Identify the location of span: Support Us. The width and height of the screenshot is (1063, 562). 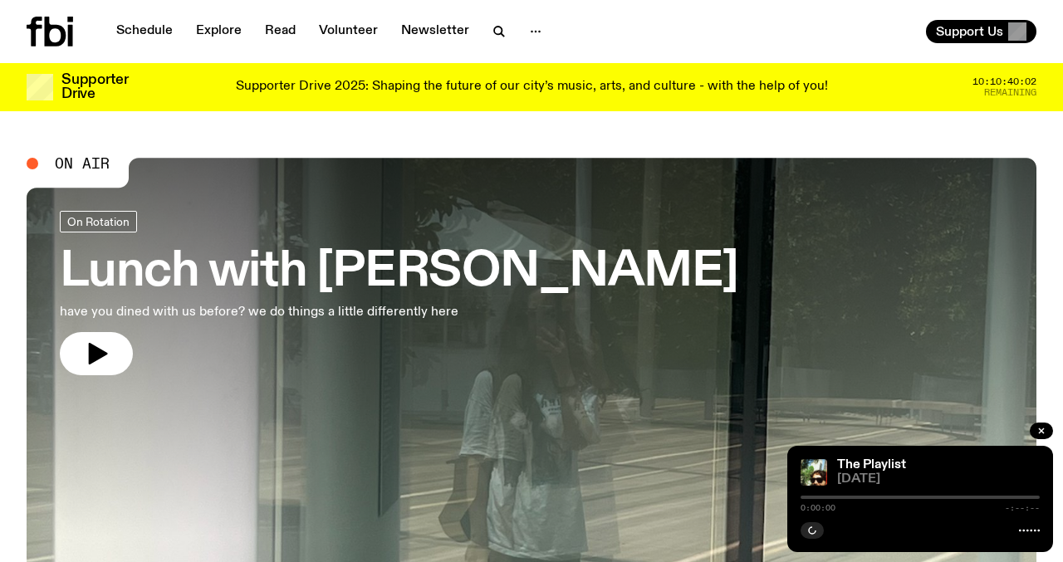
(970, 32).